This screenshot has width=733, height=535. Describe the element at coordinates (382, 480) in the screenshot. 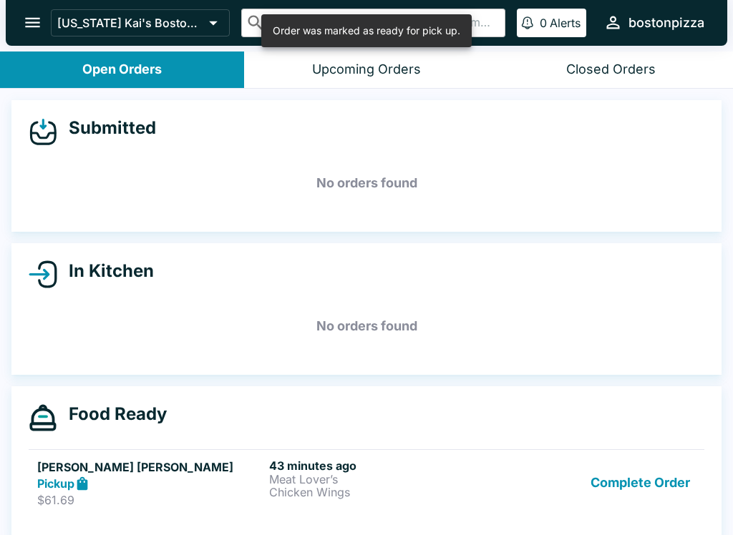

I see `p: Meat Lover’s` at that location.